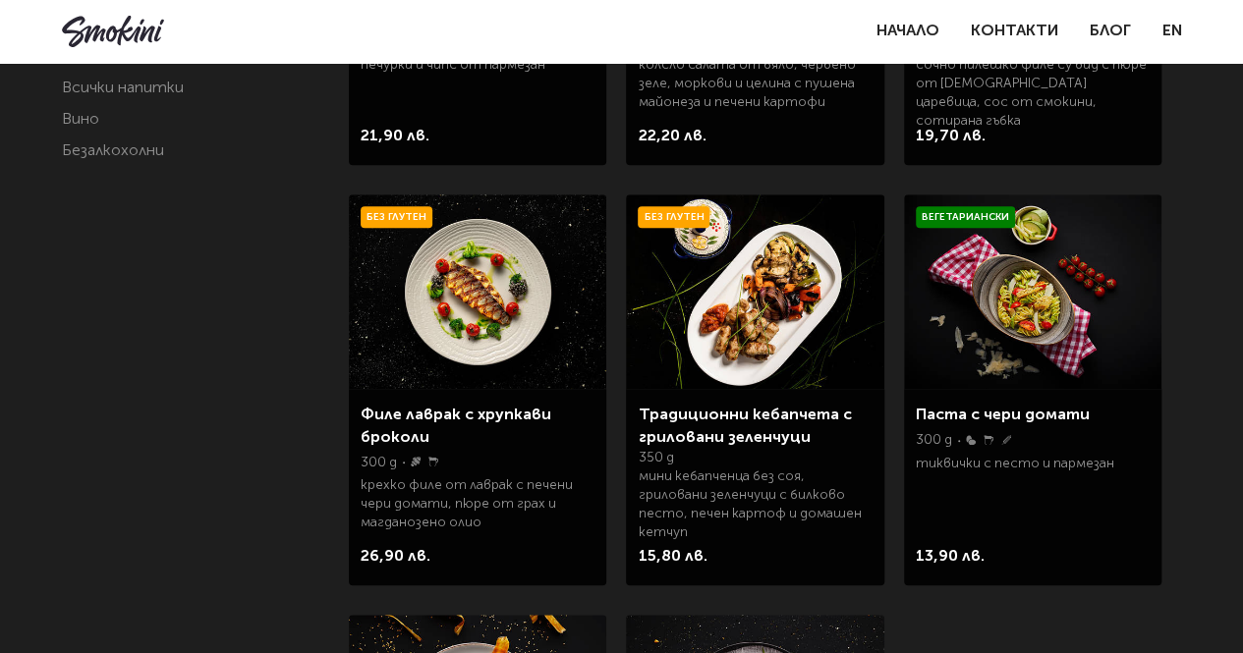 The image size is (1243, 653). Describe the element at coordinates (971, 440) in the screenshot. I see `img: Eggs.svg` at that location.